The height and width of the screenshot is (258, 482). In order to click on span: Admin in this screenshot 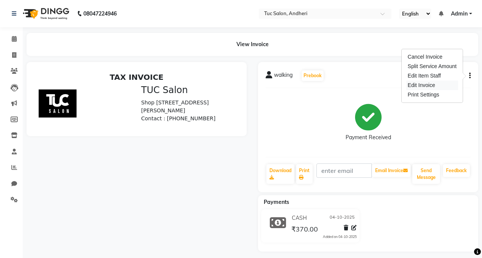, I will do `click(459, 14)`.